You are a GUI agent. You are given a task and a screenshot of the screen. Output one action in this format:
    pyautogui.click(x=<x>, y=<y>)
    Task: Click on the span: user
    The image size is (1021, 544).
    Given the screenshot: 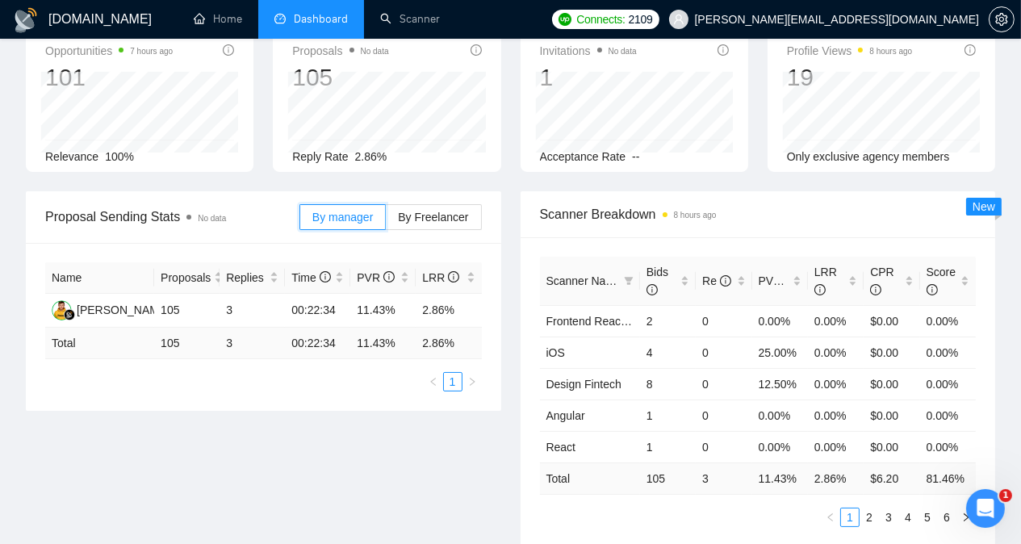 What is the action you would take?
    pyautogui.click(x=679, y=19)
    